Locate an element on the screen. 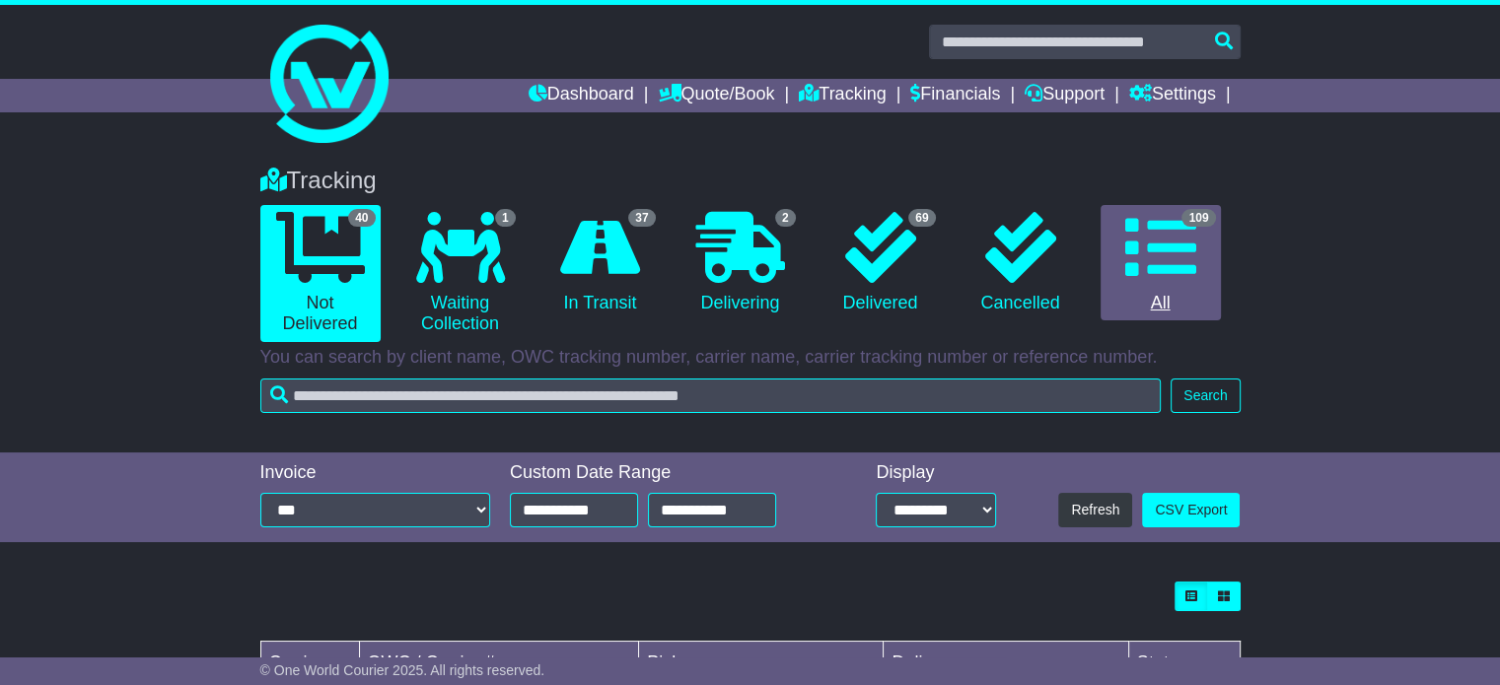 This screenshot has height=685, width=1500. div: Custom Date Range is located at coordinates (666, 473).